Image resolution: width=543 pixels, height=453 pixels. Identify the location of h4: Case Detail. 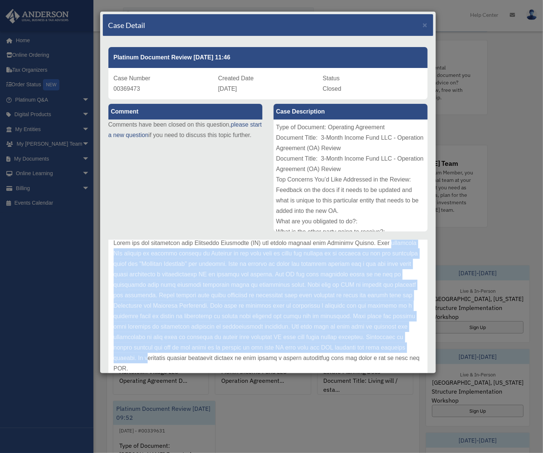
(127, 25).